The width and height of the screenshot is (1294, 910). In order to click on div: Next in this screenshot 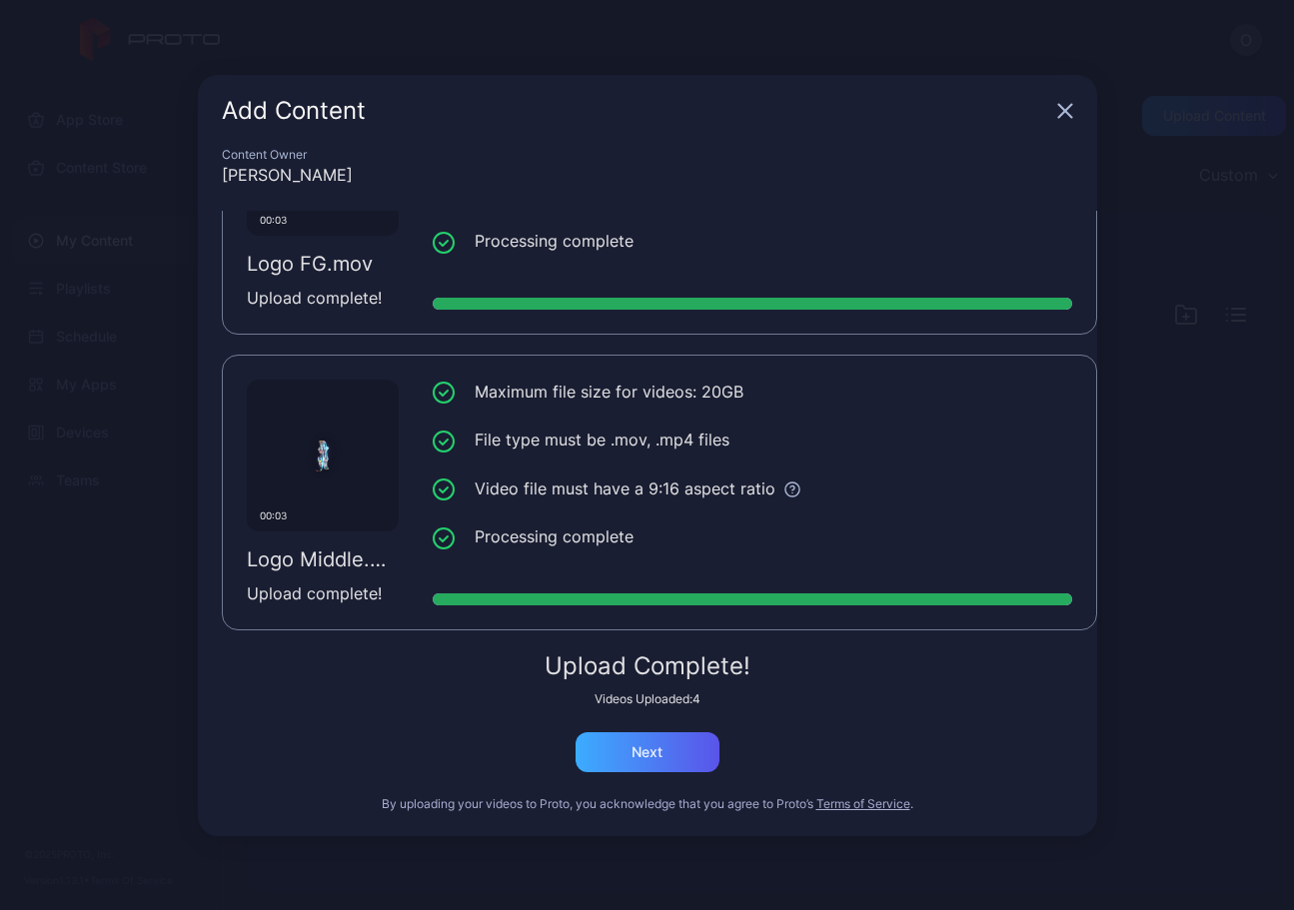, I will do `click(646, 752)`.